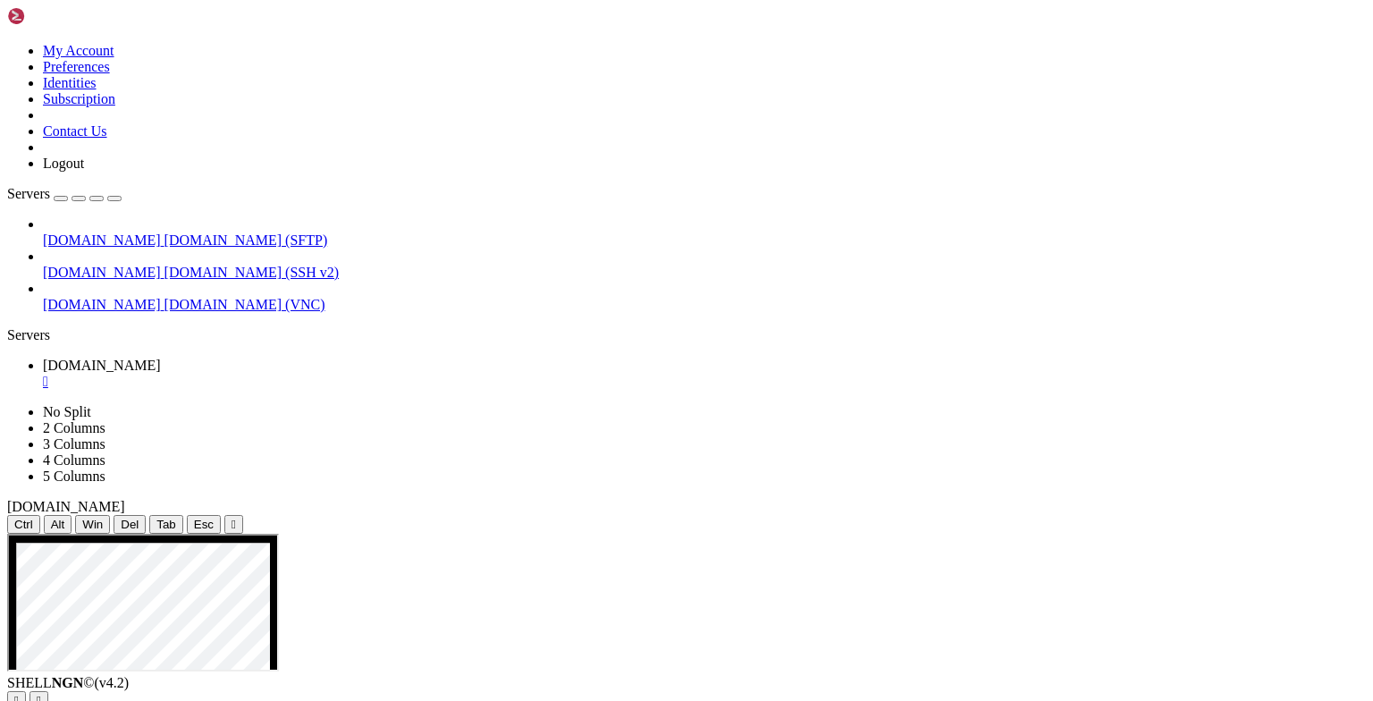 The width and height of the screenshot is (1373, 701). I want to click on a: Servers, so click(64, 193).